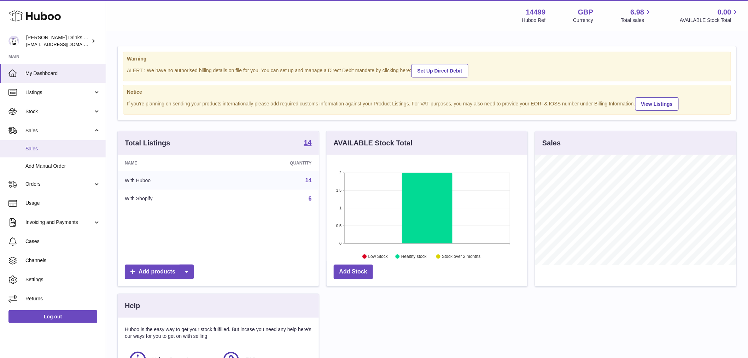 Image resolution: width=748 pixels, height=358 pixels. Describe the element at coordinates (63, 241) in the screenshot. I see `span: Cases` at that location.